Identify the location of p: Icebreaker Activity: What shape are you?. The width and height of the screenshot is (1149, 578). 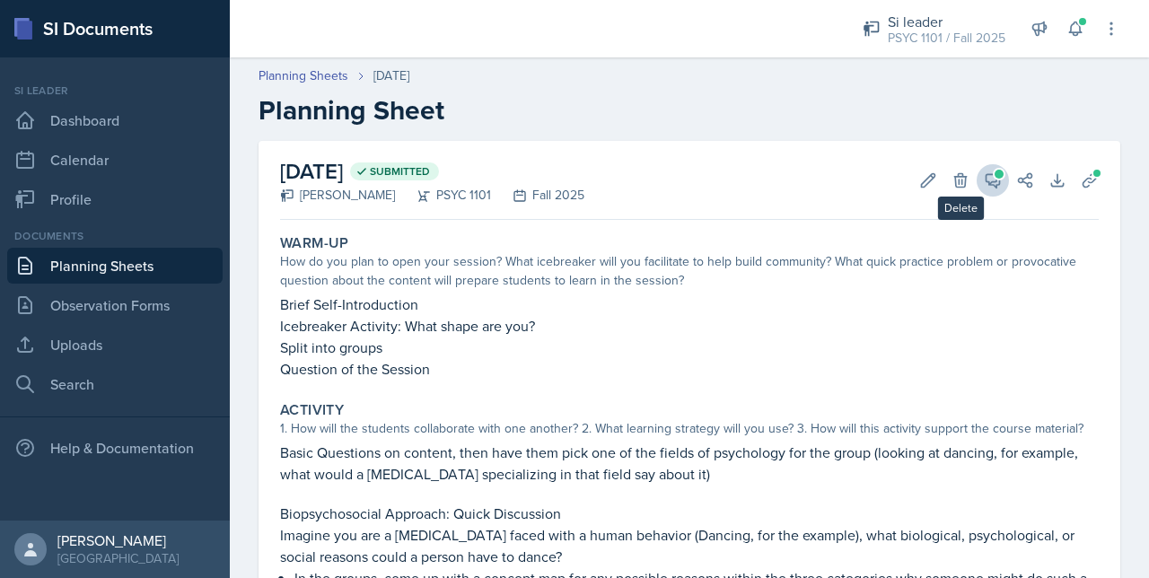
(689, 326).